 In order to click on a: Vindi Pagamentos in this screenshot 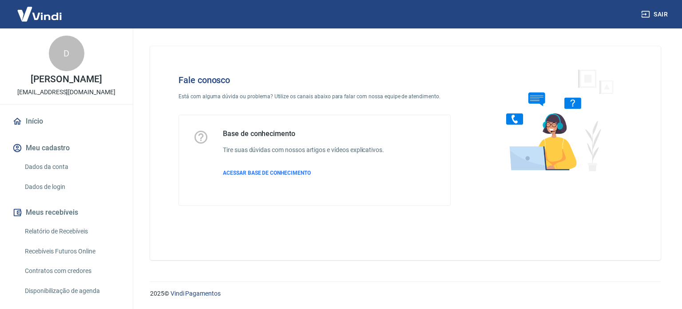, I will do `click(195, 293)`.